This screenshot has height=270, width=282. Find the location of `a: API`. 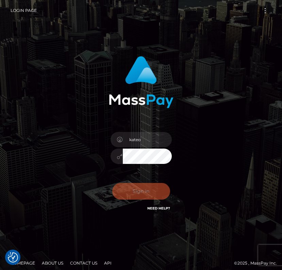

a: API is located at coordinates (108, 263).